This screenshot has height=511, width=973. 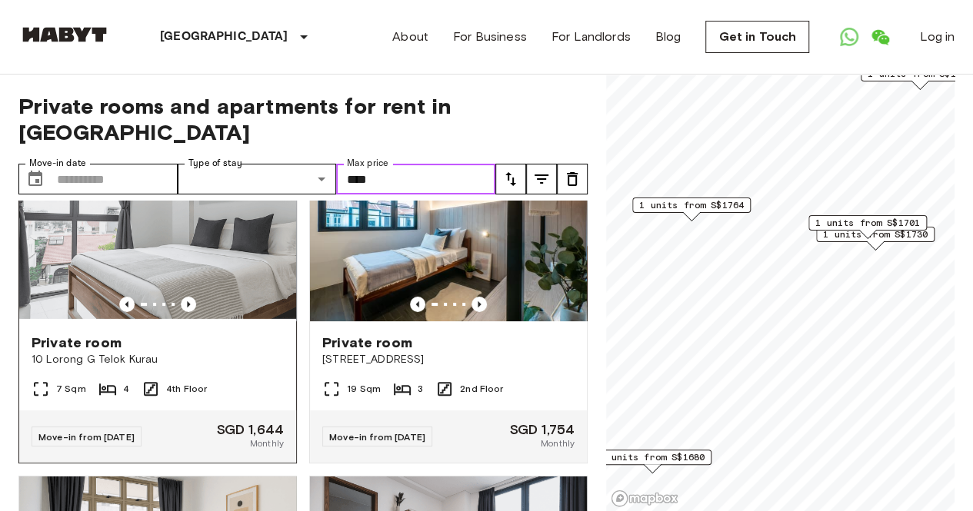 I want to click on a: Get in Touch, so click(x=757, y=37).